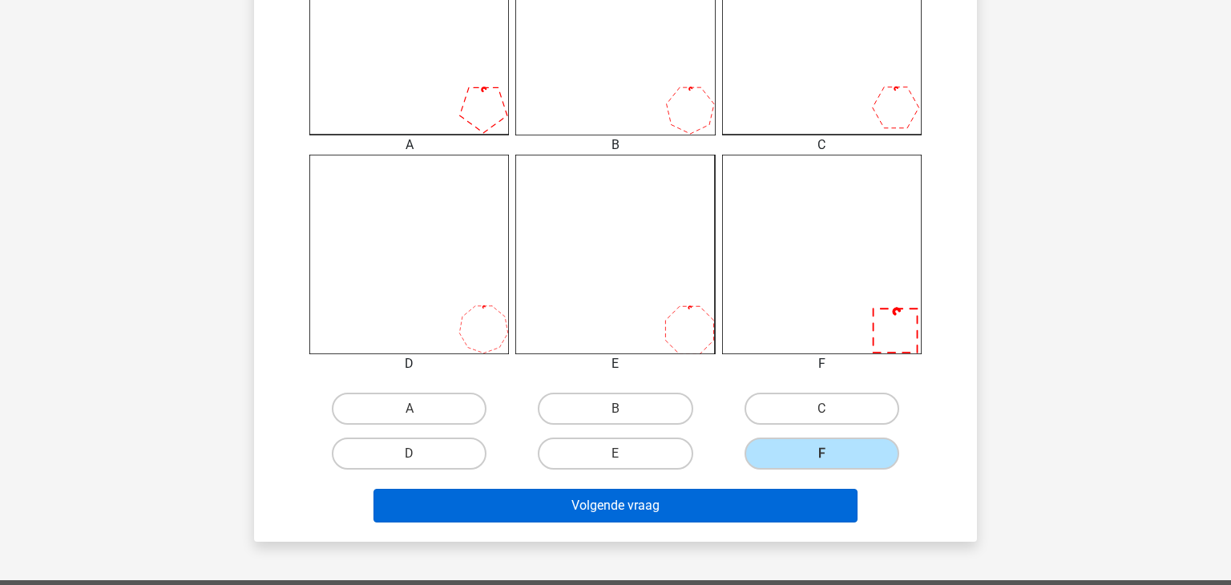 This screenshot has height=585, width=1231. What do you see at coordinates (615, 364) in the screenshot?
I see `div: E` at bounding box center [615, 364].